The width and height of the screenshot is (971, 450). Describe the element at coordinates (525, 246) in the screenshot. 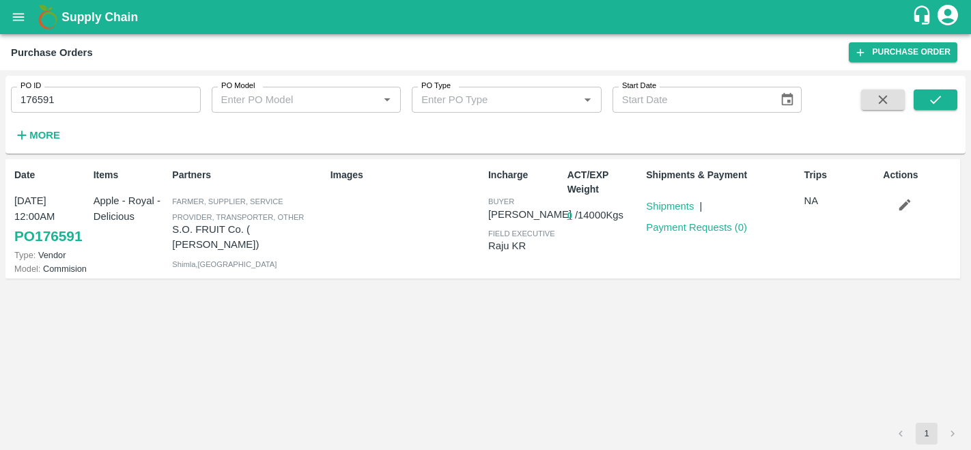

I see `p: Raju KR` at that location.